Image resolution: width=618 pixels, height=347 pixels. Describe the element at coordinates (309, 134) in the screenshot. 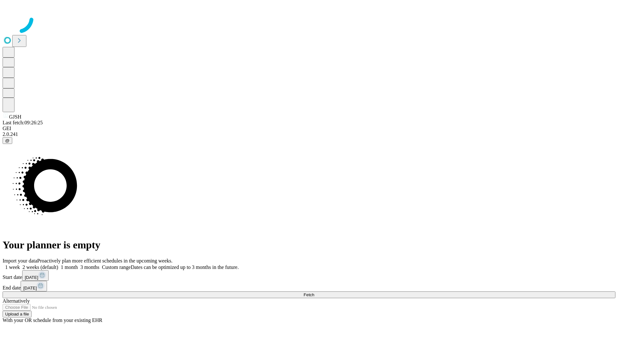

I see `div: 2.0.241` at that location.